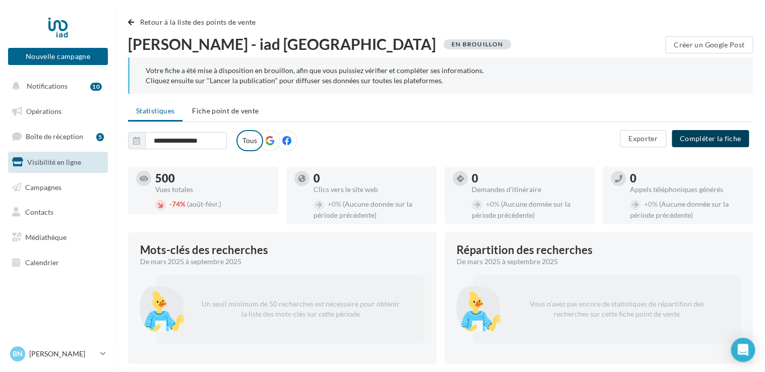  Describe the element at coordinates (58, 237) in the screenshot. I see `a: Médiathèque` at that location.